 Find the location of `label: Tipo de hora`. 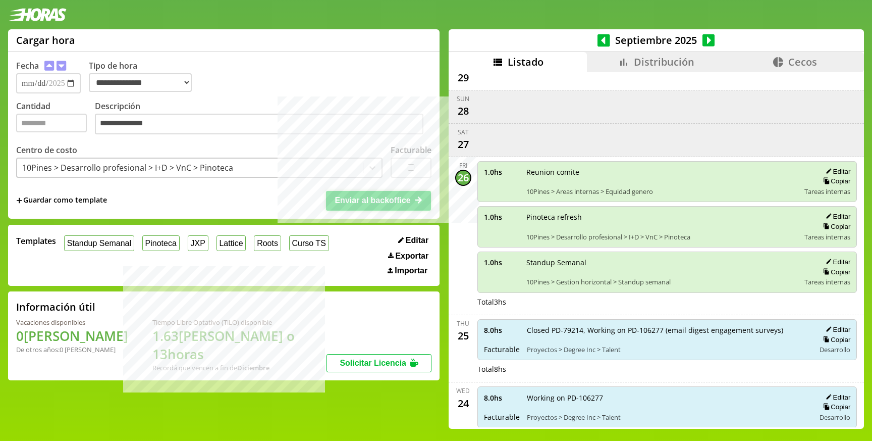

label: Tipo de hora is located at coordinates (144, 77).